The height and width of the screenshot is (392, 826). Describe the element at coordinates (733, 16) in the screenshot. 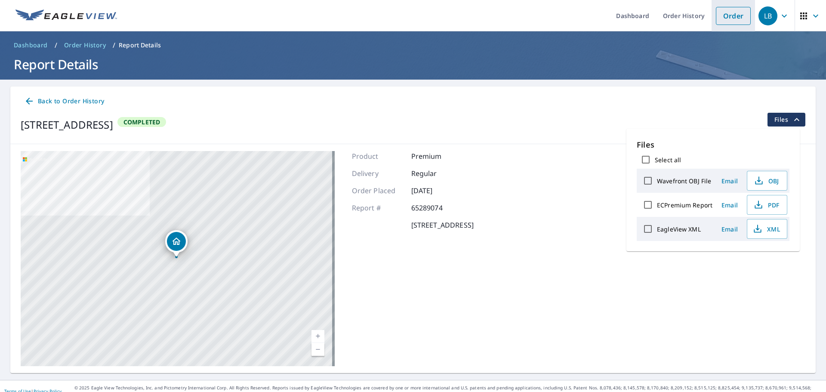

I see `a: Order` at that location.